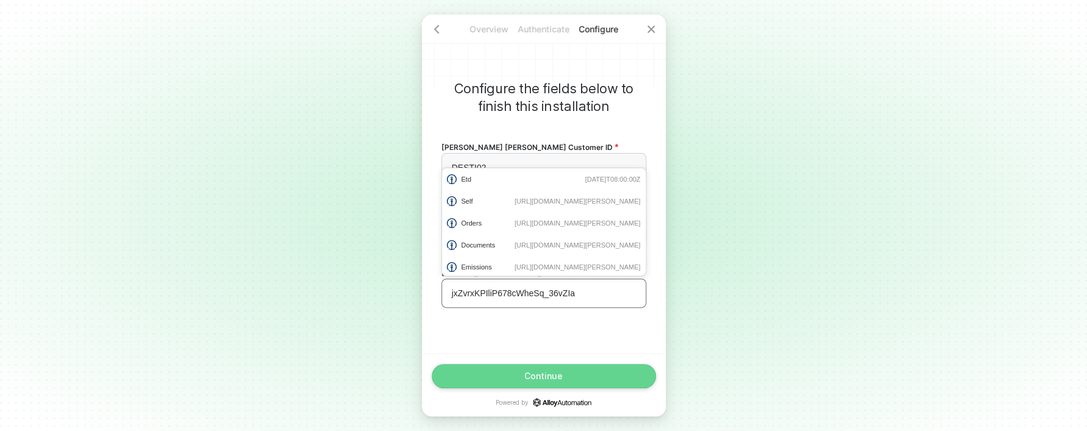 The width and height of the screenshot is (1087, 431). What do you see at coordinates (452, 223) in the screenshot?
I see `img: orders` at bounding box center [452, 223].